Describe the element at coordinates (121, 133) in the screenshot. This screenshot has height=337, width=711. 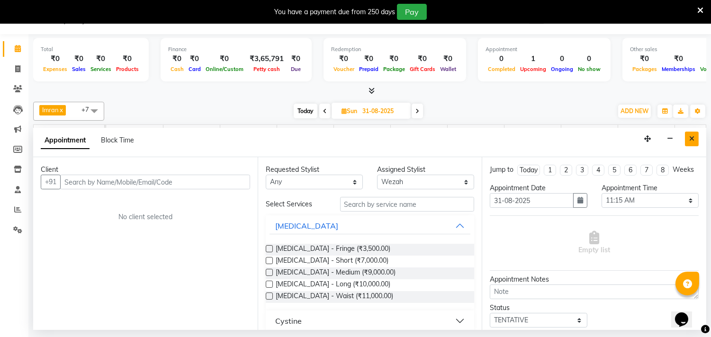
I see `a: 9:00 AM` at that location.